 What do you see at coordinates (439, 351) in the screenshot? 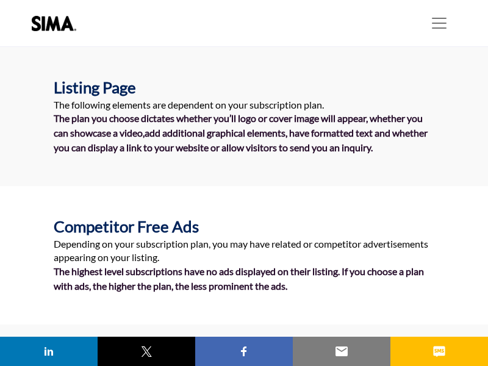
I see `img: sms sharing button` at bounding box center [439, 351].